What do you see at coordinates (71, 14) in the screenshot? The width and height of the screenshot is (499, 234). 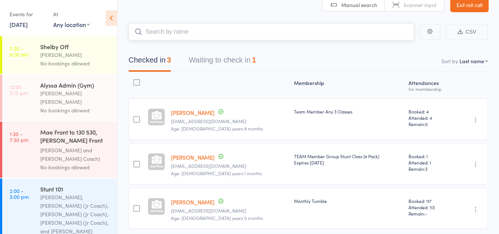 I see `div: At` at bounding box center [71, 14].